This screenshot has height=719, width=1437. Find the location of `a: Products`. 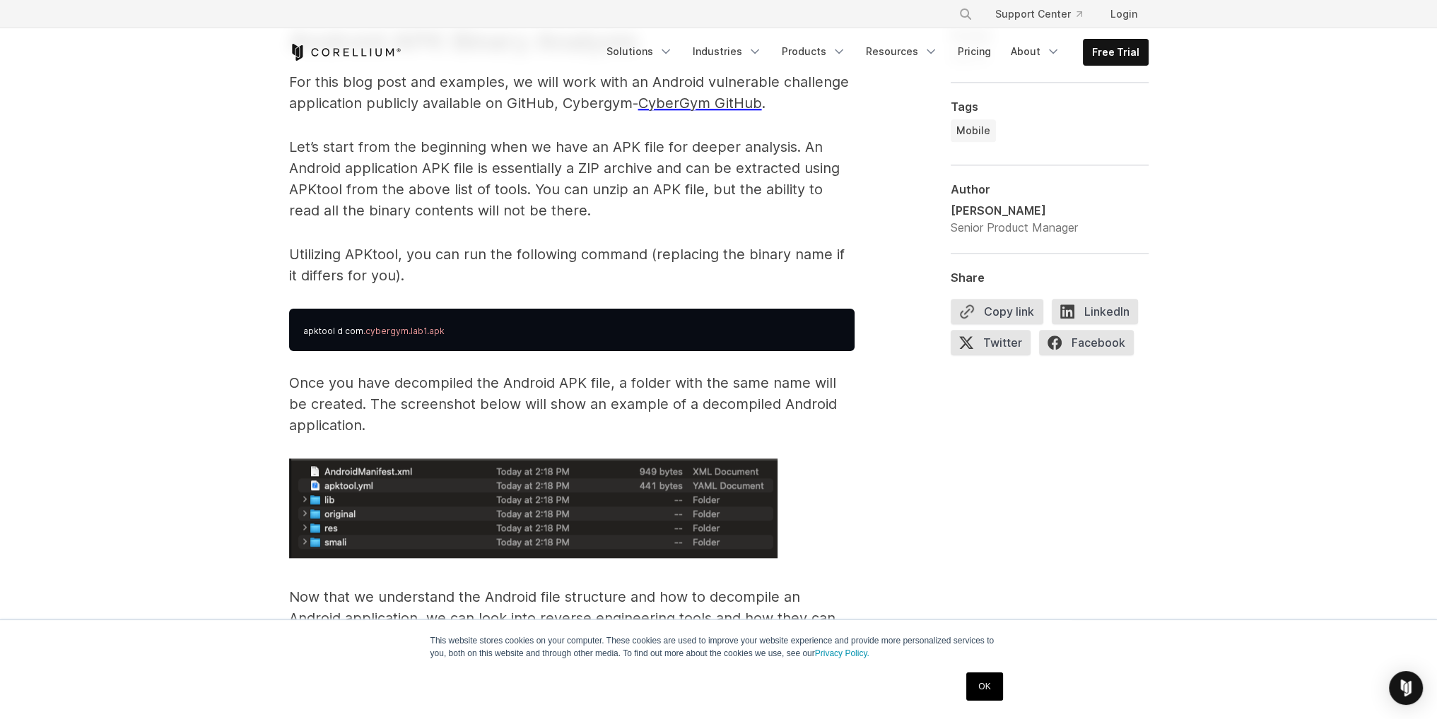

a: Products is located at coordinates (813, 52).